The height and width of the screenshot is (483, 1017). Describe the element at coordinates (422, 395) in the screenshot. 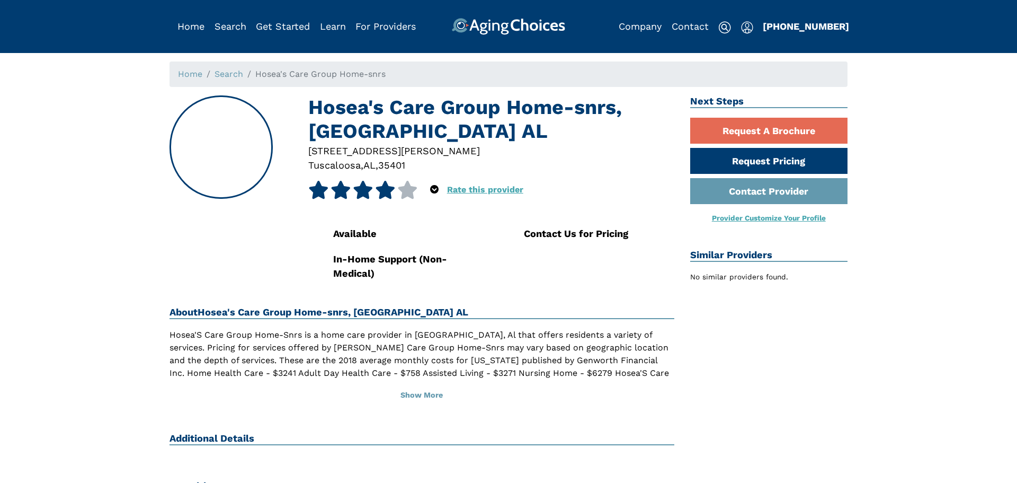

I see `button: Show More` at that location.